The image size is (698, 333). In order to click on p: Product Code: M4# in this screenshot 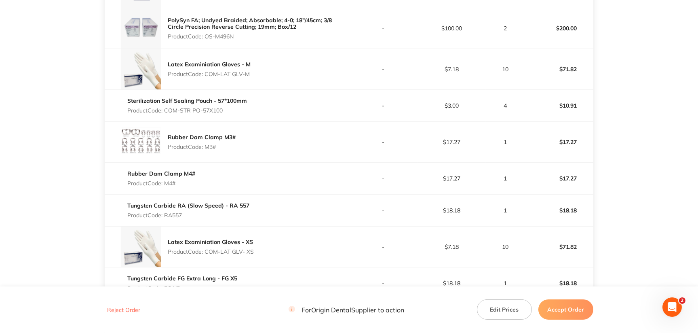, I will do `click(161, 183)`.